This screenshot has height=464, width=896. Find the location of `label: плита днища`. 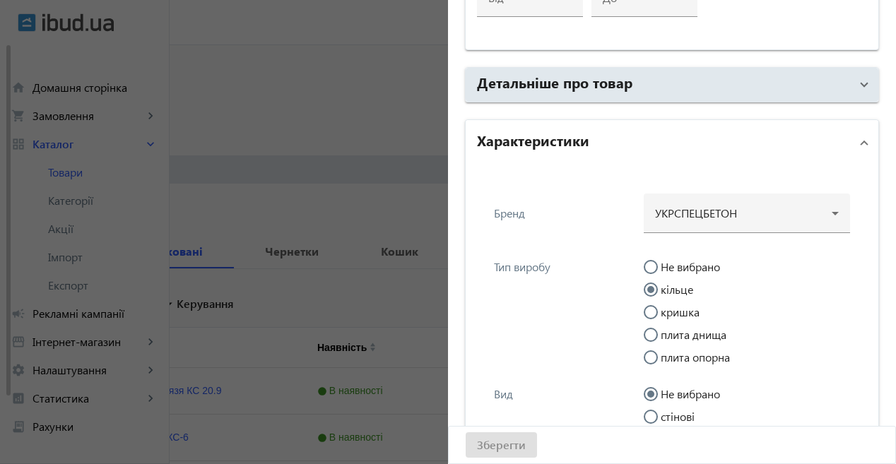

label: плита днища is located at coordinates (692, 335).